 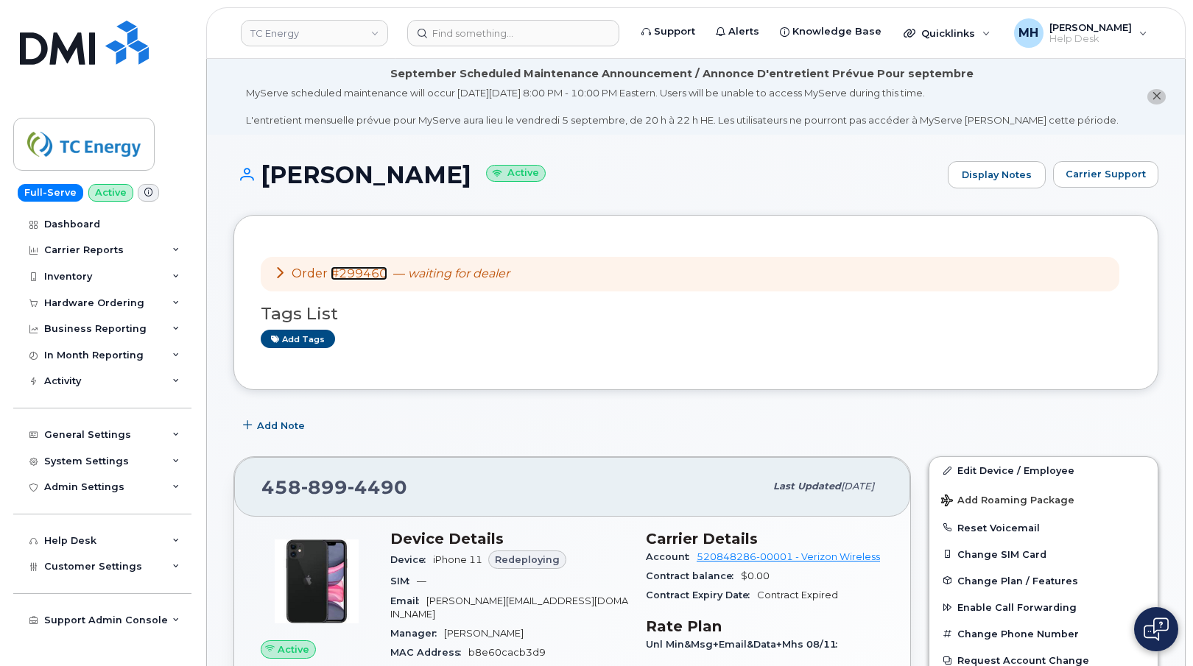 What do you see at coordinates (404, 581) in the screenshot?
I see `span: SIM` at bounding box center [404, 581].